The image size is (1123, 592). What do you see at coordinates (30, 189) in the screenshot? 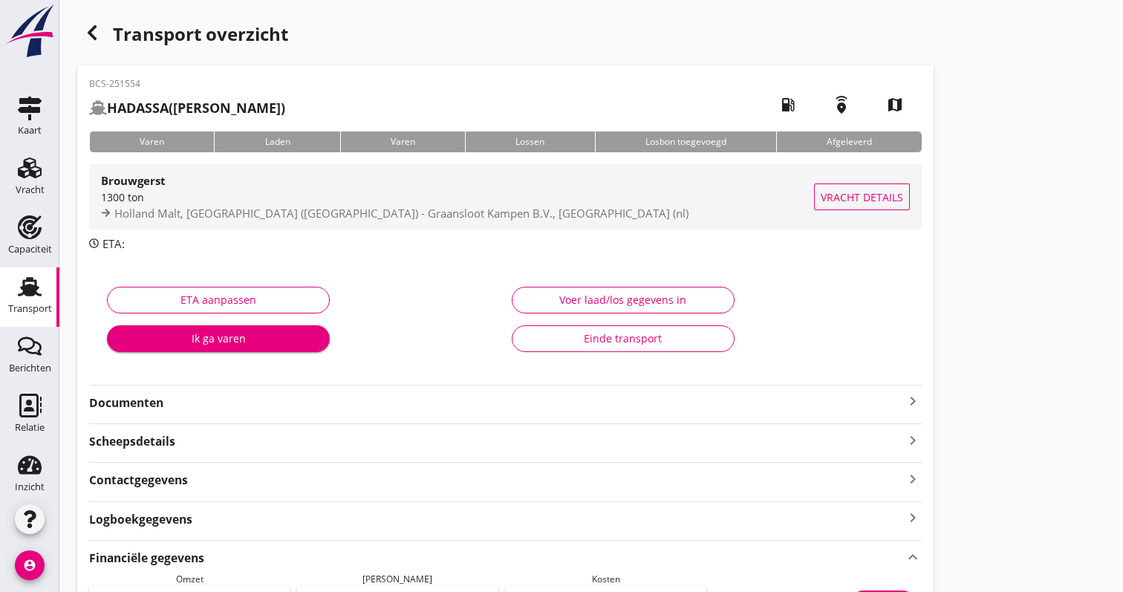
I see `div: Vracht` at bounding box center [30, 189].